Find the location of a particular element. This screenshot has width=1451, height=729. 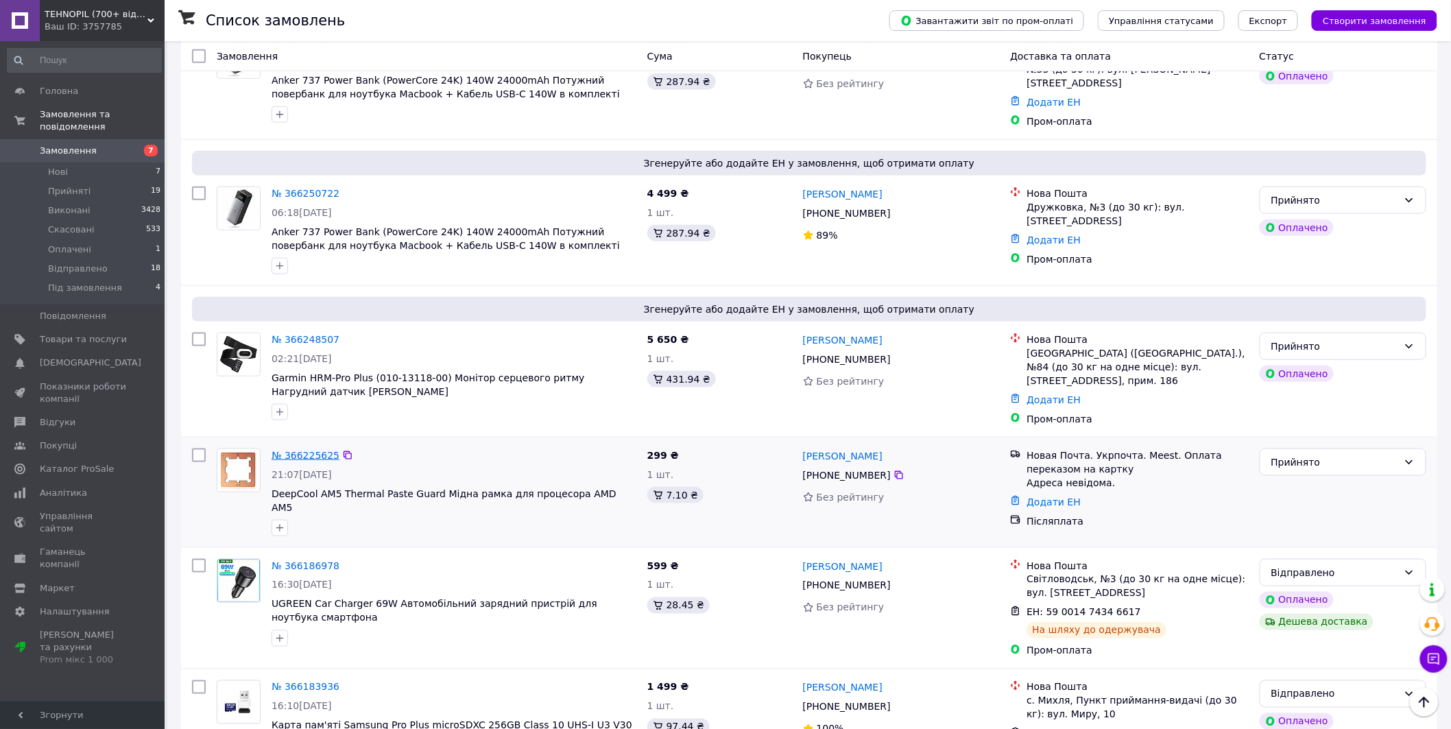

span: Каталог ProSale is located at coordinates (77, 469).